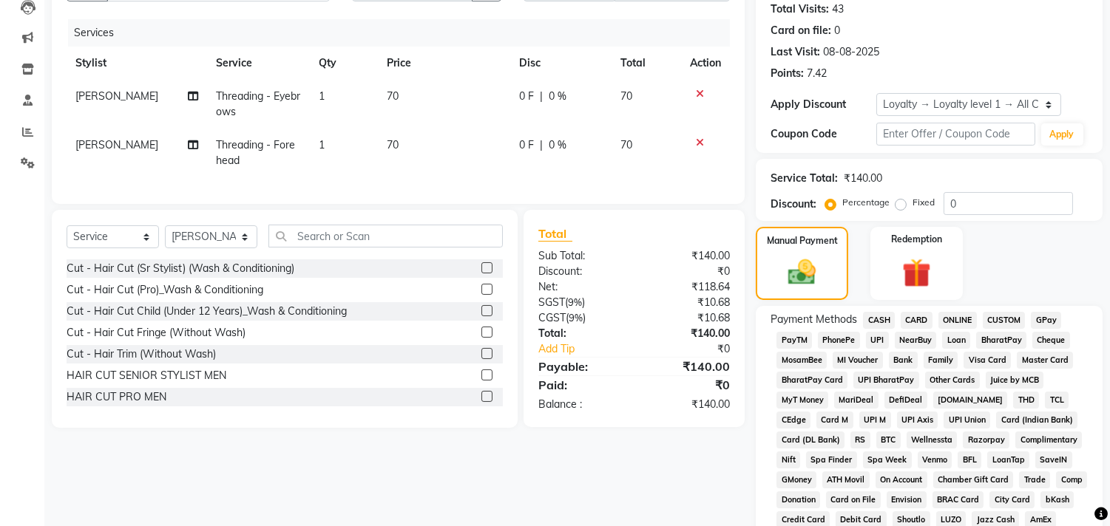  I want to click on span: UPI M, so click(874, 420).